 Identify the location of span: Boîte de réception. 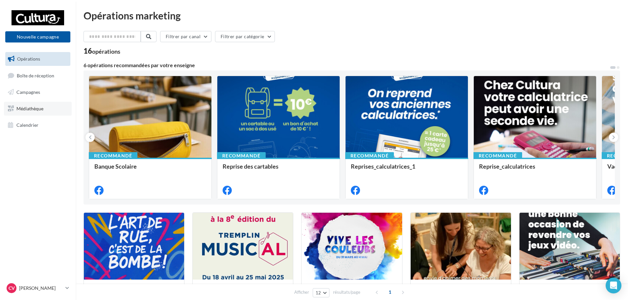
(36, 75).